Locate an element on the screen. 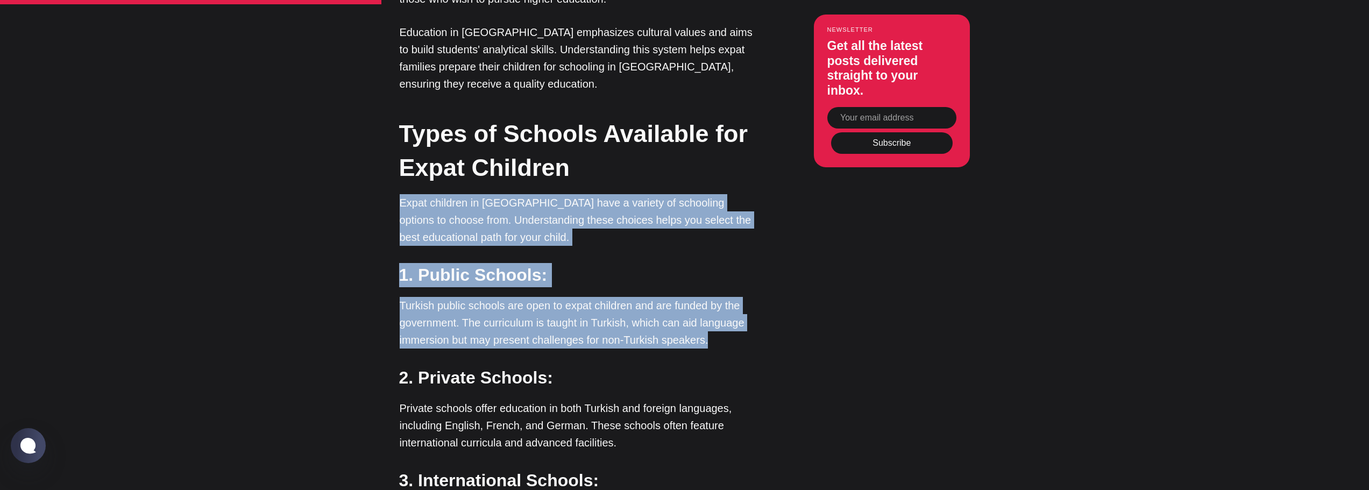  h3: Get all the latest posts delivered straight to your inbox. is located at coordinates (892, 68).